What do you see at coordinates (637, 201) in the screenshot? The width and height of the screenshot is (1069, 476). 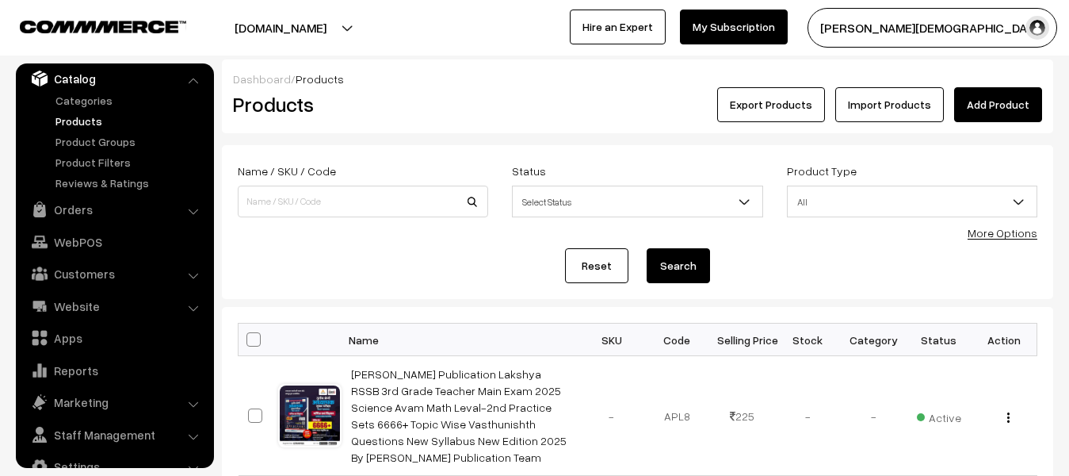 I see `span: Select Status` at bounding box center [637, 201].